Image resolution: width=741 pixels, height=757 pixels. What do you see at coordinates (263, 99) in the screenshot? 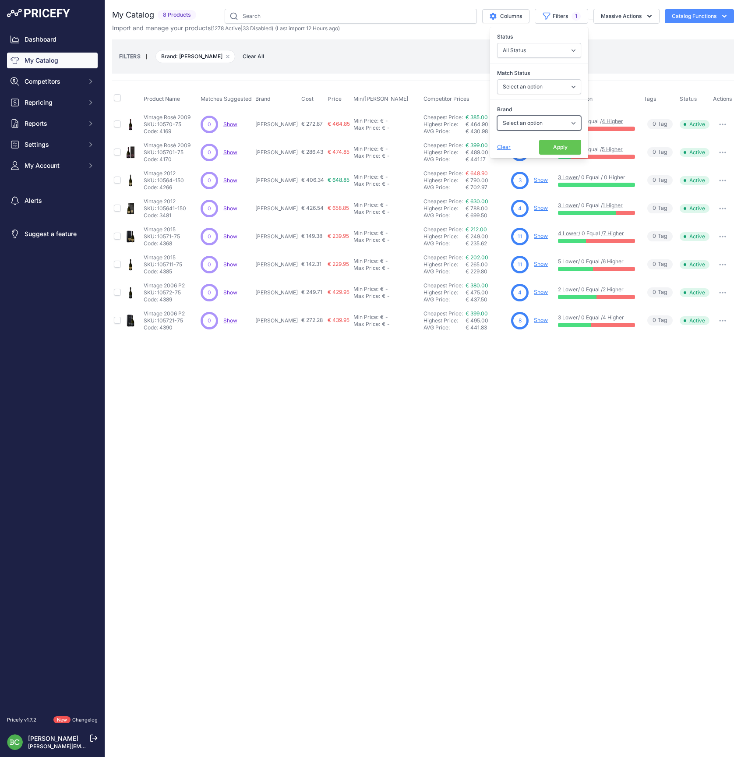
I see `span: Brand` at bounding box center [263, 99].